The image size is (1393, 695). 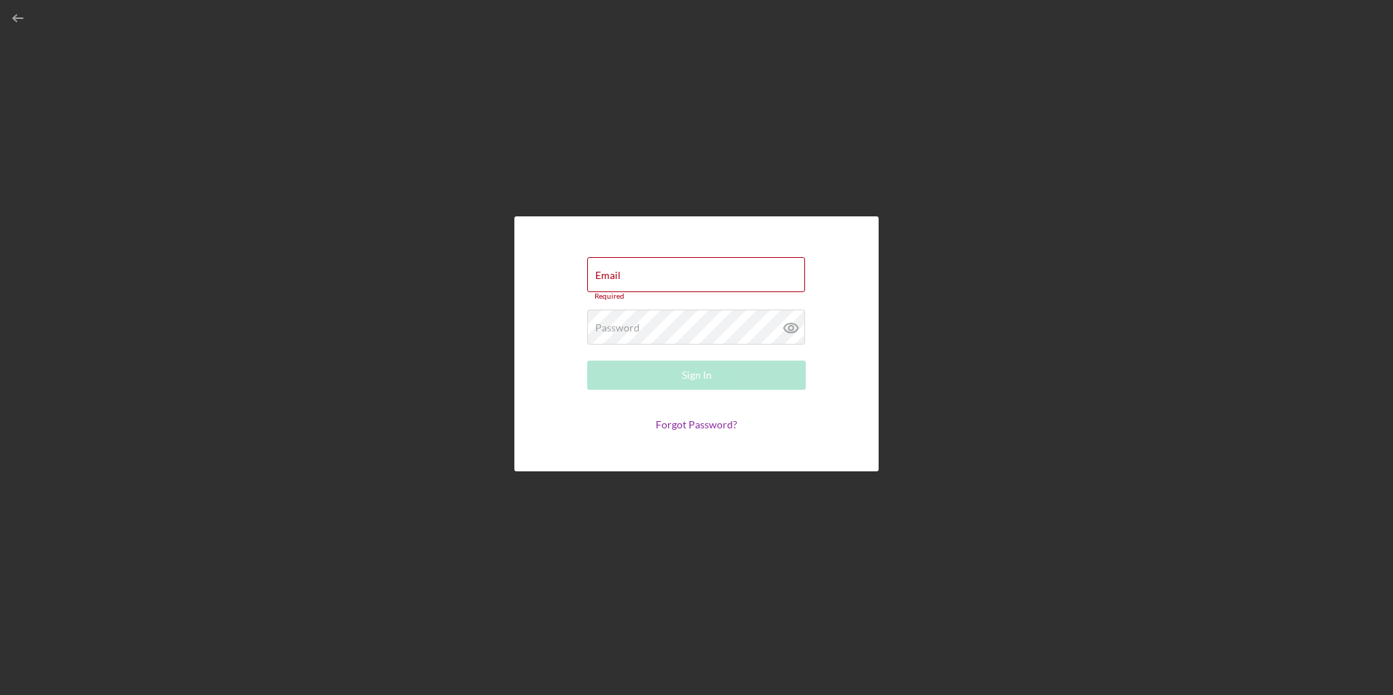 What do you see at coordinates (696, 375) in the screenshot?
I see `button: Sign In` at bounding box center [696, 375].